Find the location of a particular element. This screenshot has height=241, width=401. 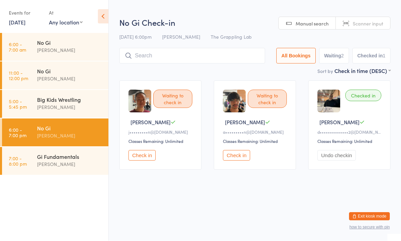

div: Any location is located at coordinates (66, 22).